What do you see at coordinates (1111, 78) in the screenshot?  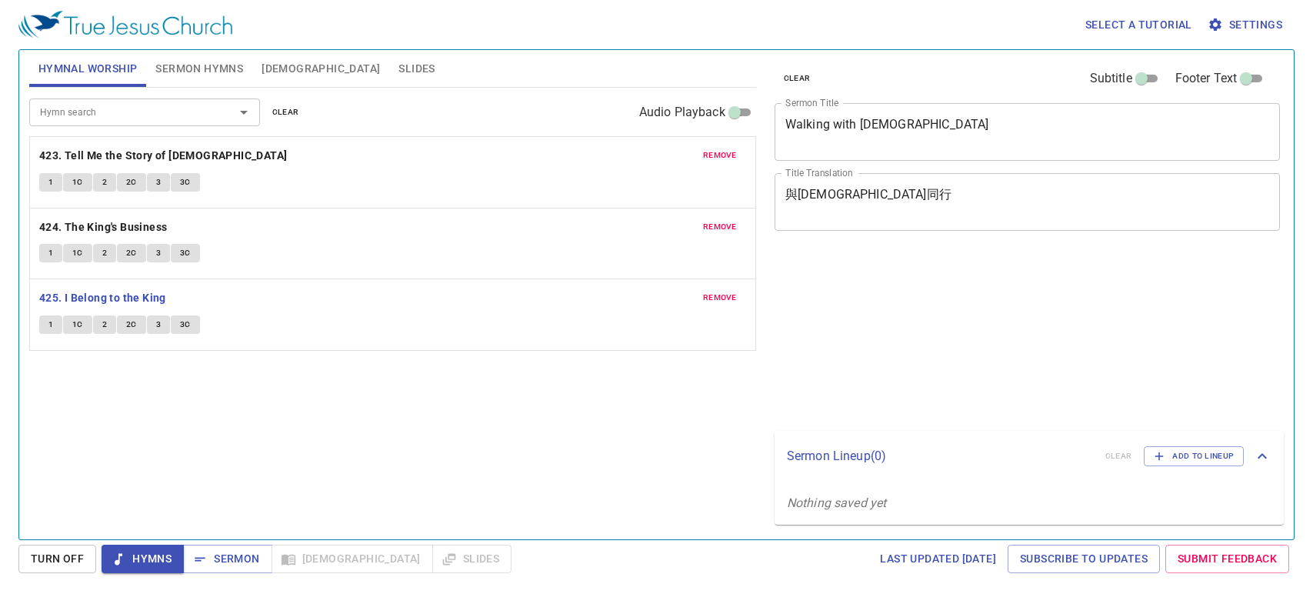 I see `span: Subtitle` at bounding box center [1111, 78].